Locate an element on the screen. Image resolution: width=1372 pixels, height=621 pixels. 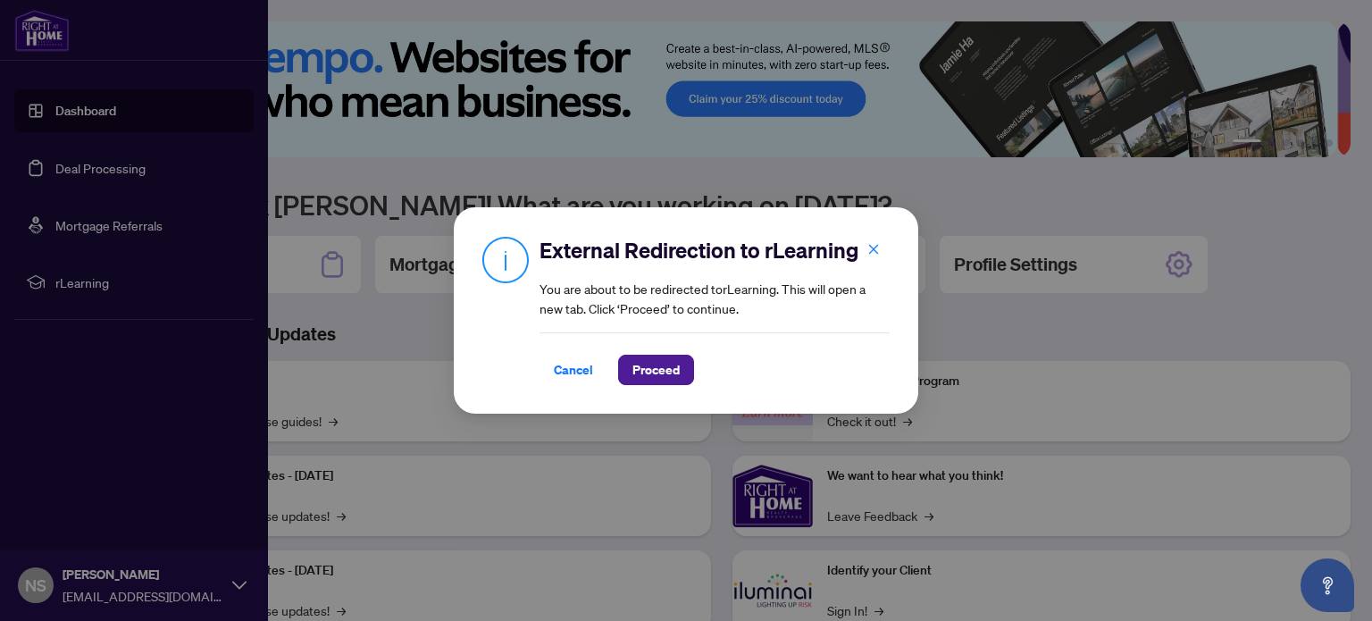
h2: External Redirection to rLearning is located at coordinates (714, 250).